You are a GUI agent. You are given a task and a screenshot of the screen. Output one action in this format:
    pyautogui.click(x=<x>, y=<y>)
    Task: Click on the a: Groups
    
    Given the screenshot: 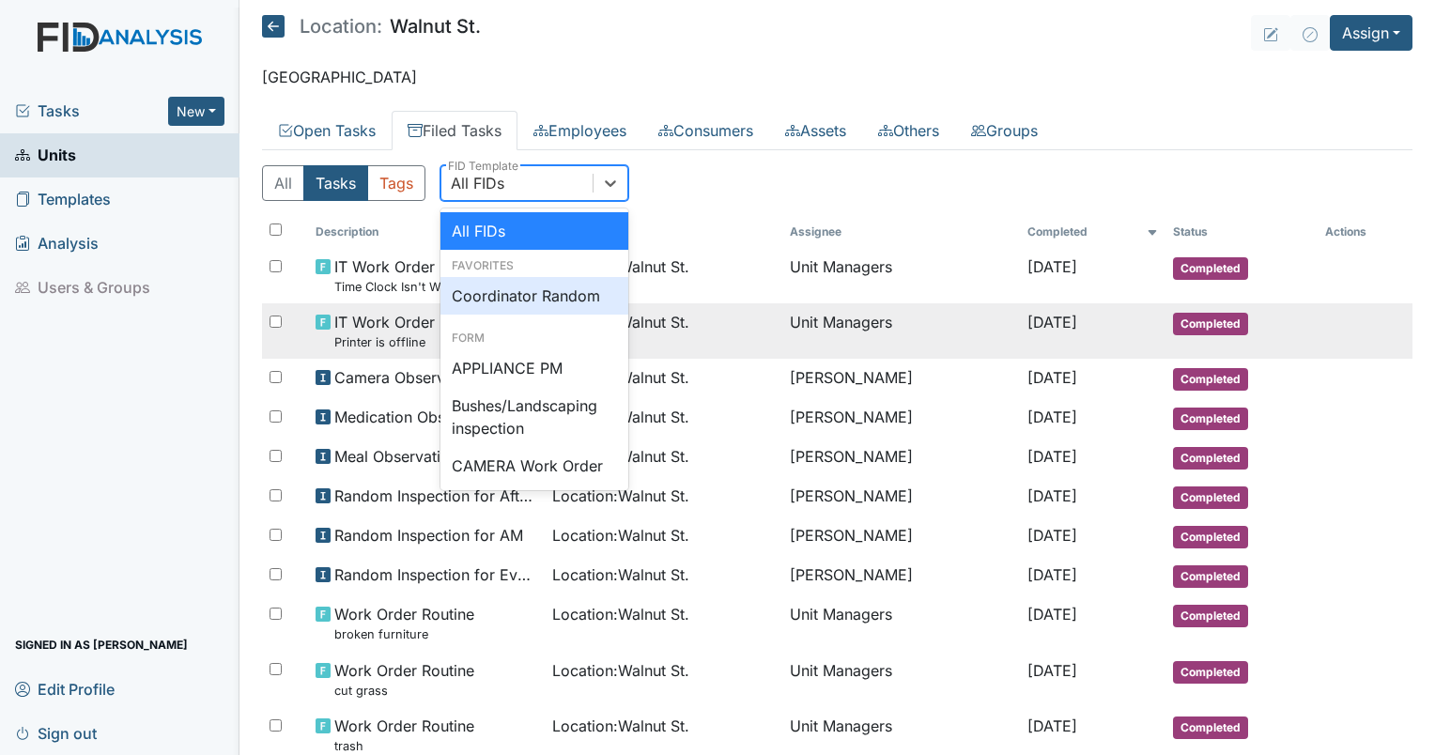 What is the action you would take?
    pyautogui.click(x=1004, y=131)
    